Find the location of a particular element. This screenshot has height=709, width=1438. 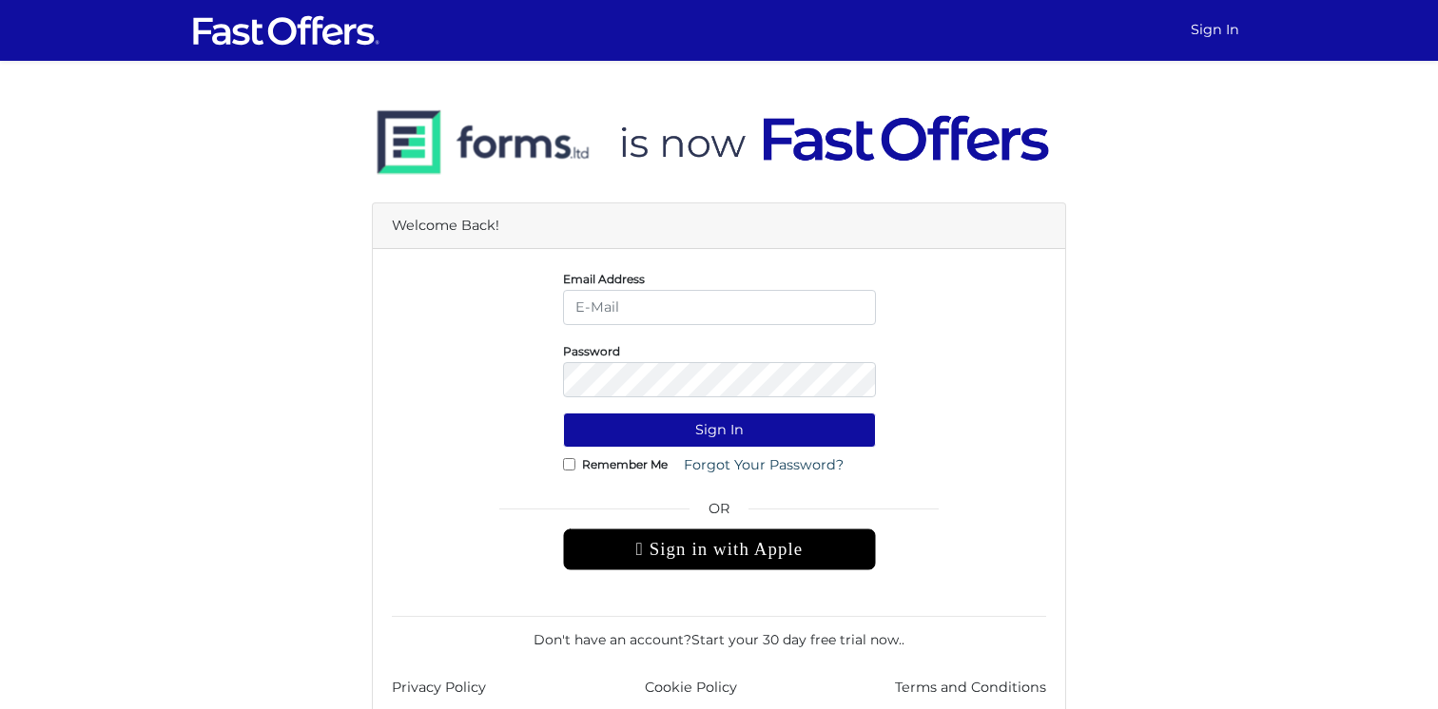

label: Remember Me is located at coordinates (625, 464).